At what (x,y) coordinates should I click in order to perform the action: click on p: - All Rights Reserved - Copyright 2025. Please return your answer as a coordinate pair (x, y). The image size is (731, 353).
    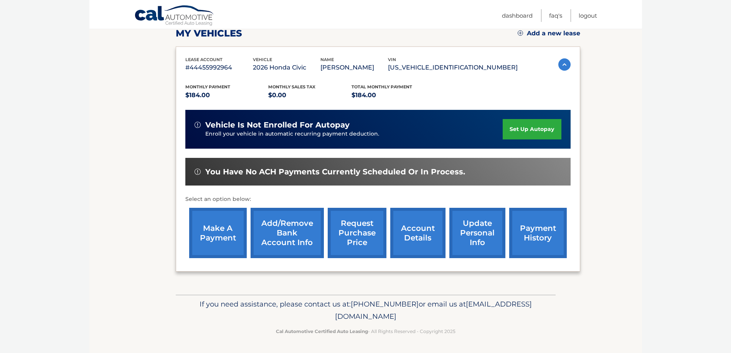
    Looking at the image, I should click on (366, 331).